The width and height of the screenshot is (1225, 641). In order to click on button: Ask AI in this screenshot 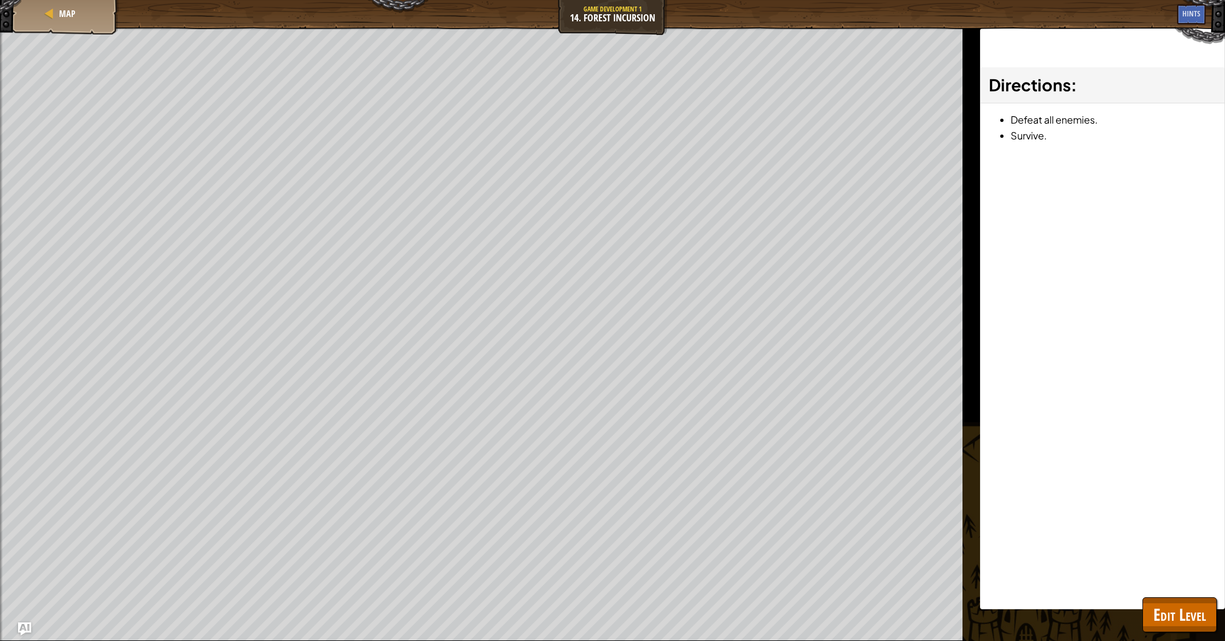, I will do `click(25, 629)`.